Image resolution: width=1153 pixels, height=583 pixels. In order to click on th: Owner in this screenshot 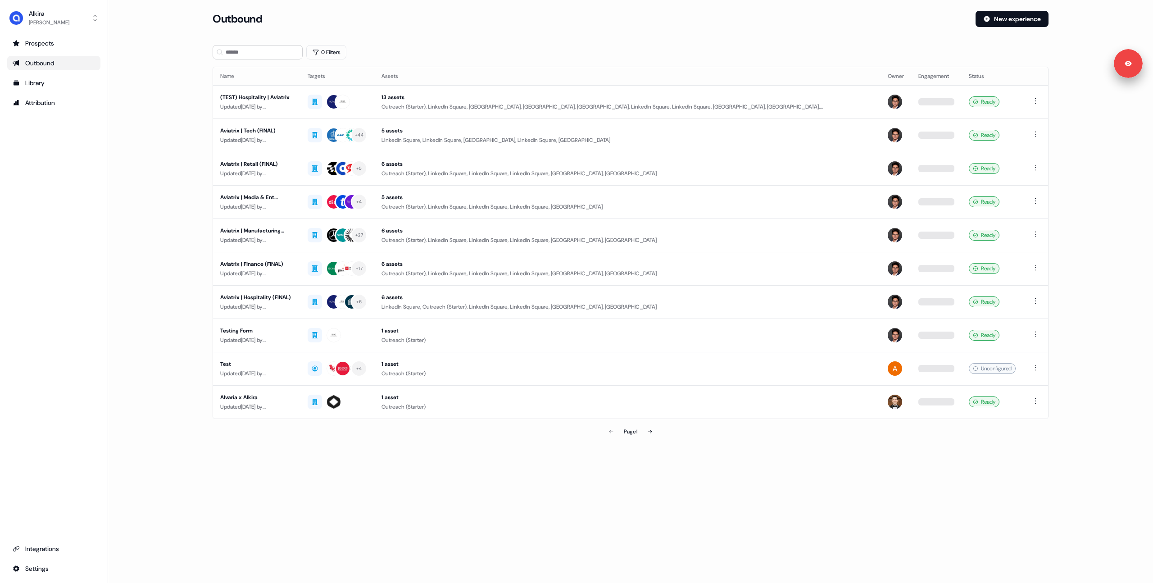, I will do `click(896, 76)`.